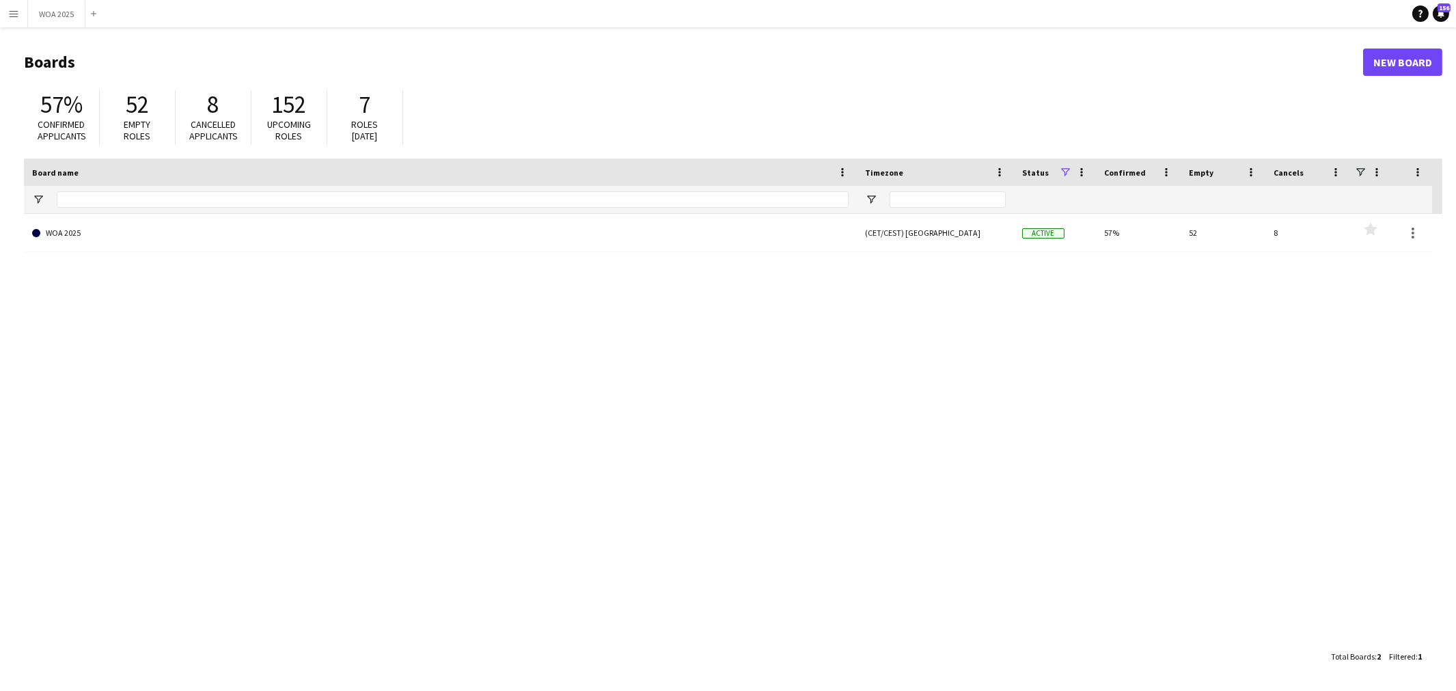 This screenshot has height=691, width=1456. I want to click on a: WOA 2025, so click(440, 233).